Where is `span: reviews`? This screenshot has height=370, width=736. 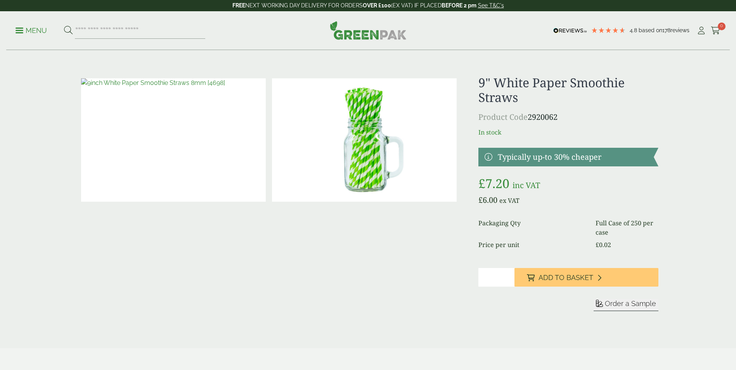 span: reviews is located at coordinates (679, 30).